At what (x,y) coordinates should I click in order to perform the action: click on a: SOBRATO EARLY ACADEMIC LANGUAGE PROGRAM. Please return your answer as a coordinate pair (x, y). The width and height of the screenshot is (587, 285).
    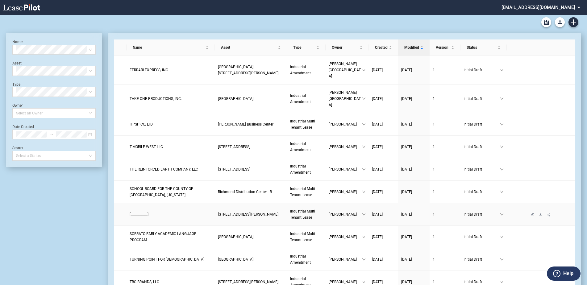
    Looking at the image, I should click on (171, 237).